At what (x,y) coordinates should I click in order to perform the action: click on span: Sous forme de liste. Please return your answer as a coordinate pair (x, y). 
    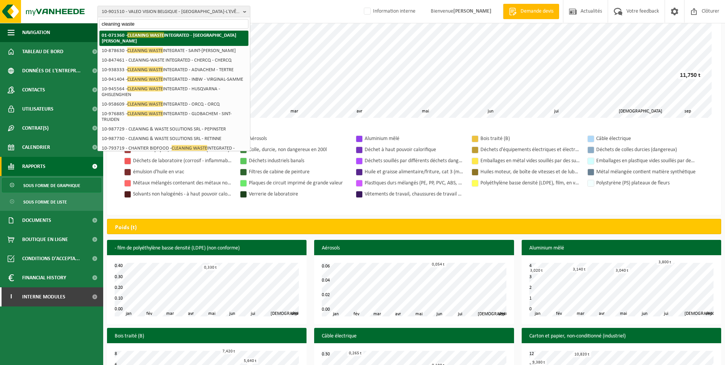
    Looking at the image, I should click on (45, 202).